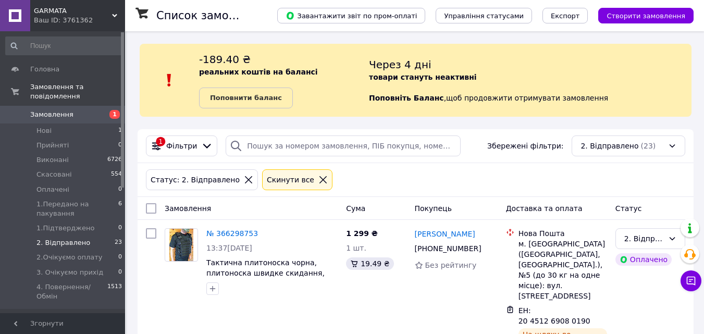 This screenshot has height=334, width=704. Describe the element at coordinates (65, 228) in the screenshot. I see `span: 1.Підтверджено` at that location.